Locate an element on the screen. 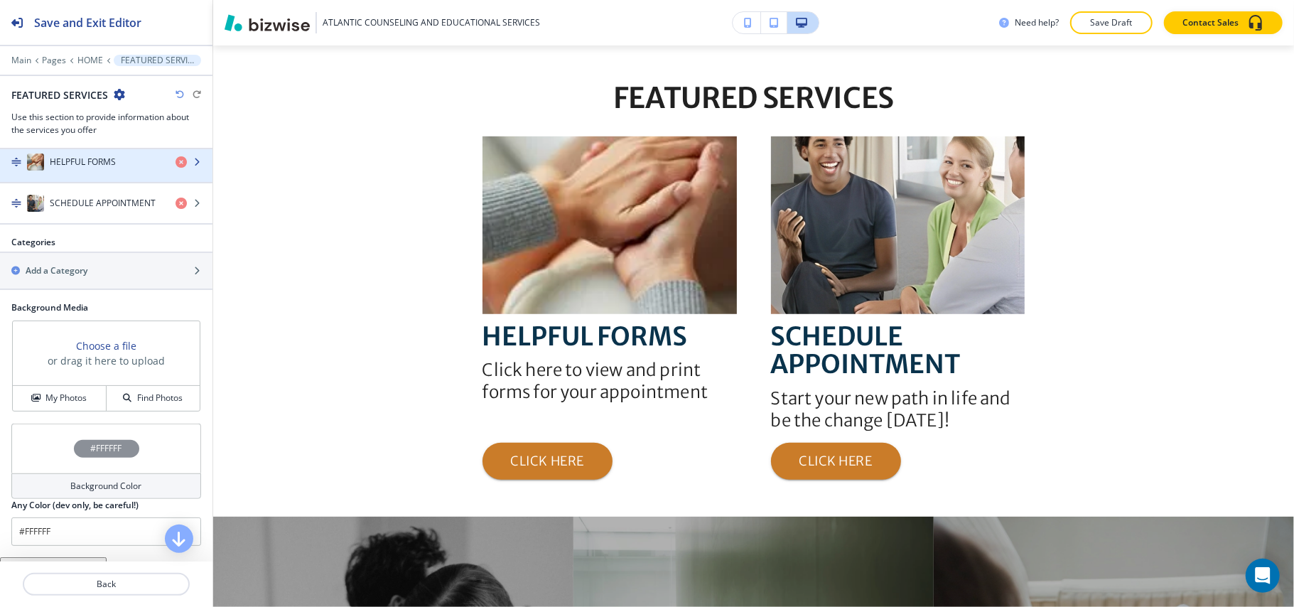 This screenshot has height=607, width=1294. h4: #FFFFFF is located at coordinates (107, 448).